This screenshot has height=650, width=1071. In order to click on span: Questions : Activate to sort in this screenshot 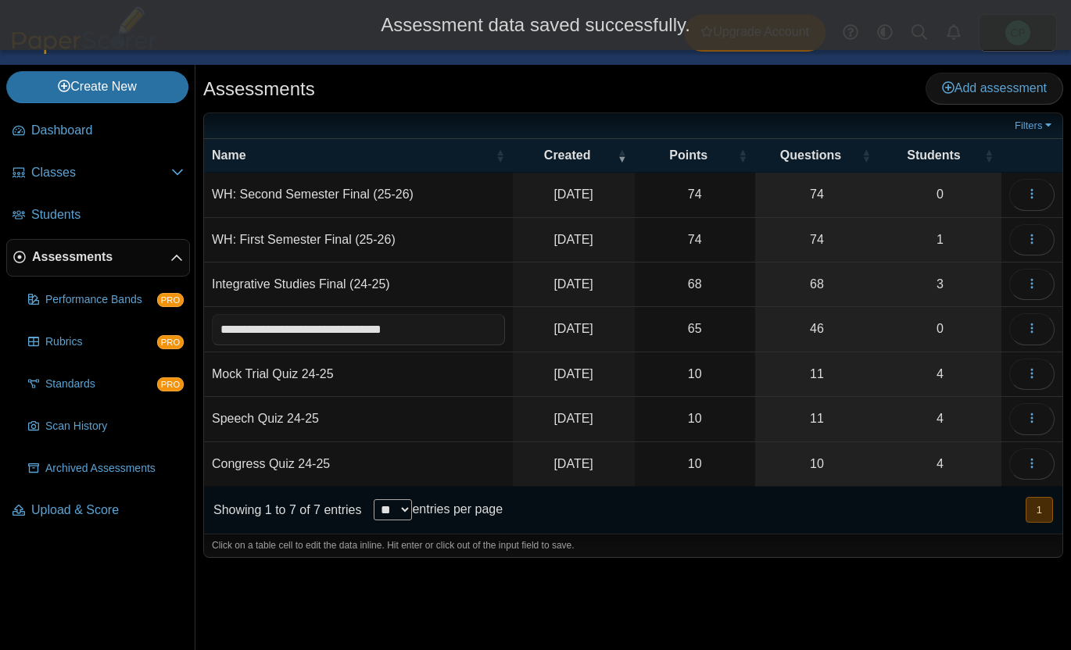, I will do `click(866, 156)`.